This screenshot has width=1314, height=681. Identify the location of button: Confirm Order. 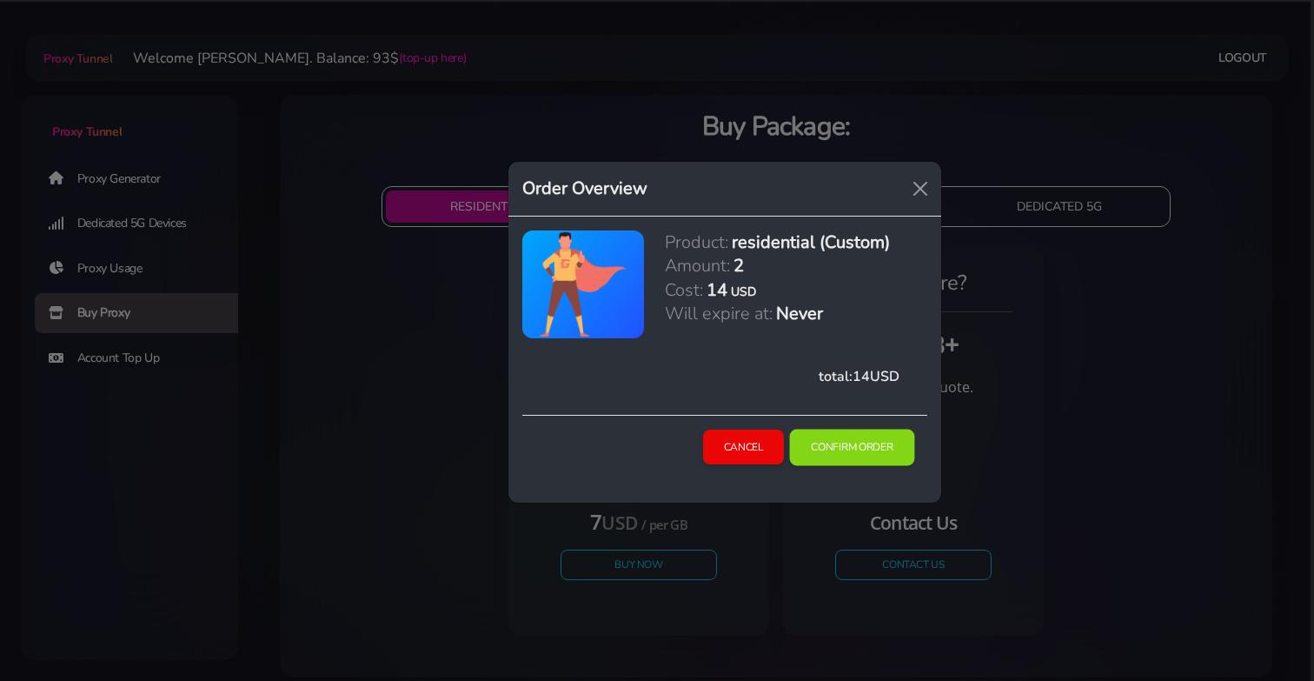
(853, 447).